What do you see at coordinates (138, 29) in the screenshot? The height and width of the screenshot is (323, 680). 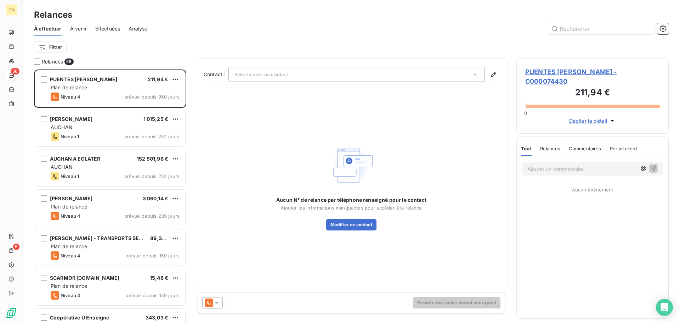 I see `span: Analyse` at bounding box center [138, 29].